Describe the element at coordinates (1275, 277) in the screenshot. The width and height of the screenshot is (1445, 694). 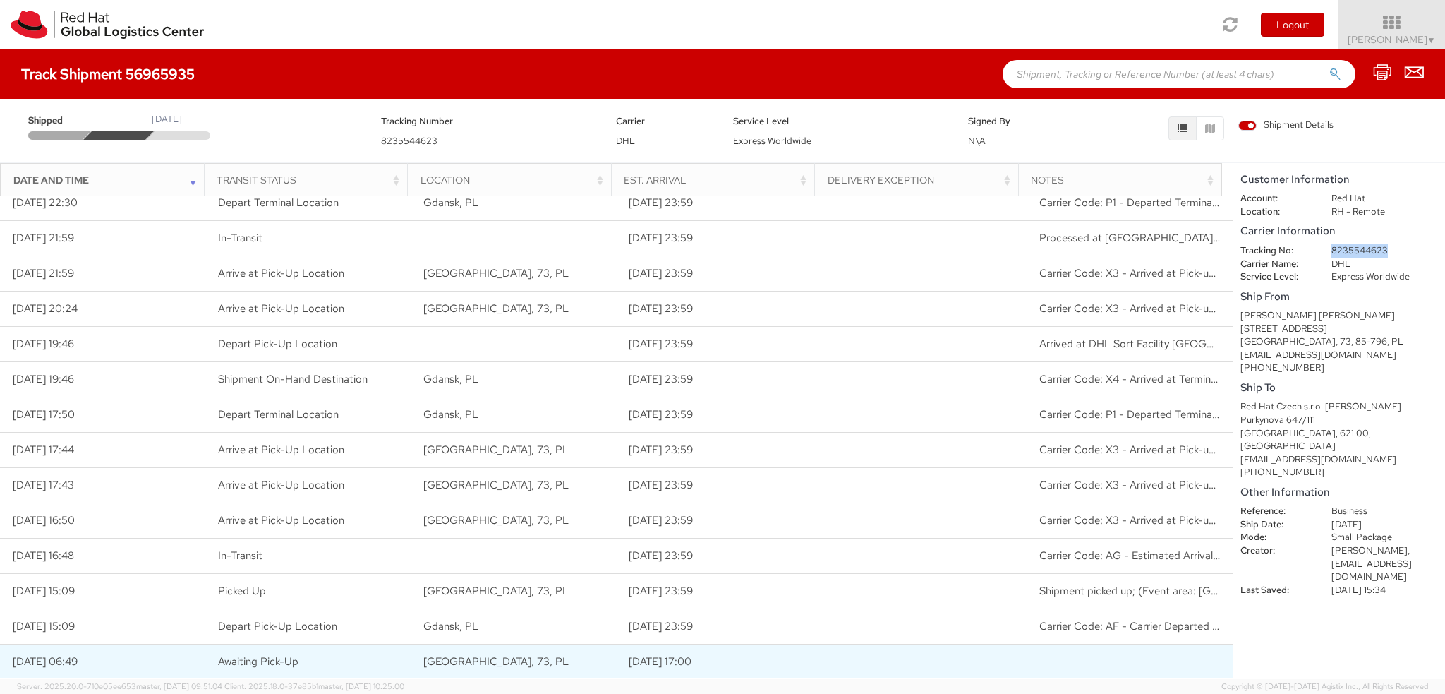
I see `dt: Service Level:` at that location.